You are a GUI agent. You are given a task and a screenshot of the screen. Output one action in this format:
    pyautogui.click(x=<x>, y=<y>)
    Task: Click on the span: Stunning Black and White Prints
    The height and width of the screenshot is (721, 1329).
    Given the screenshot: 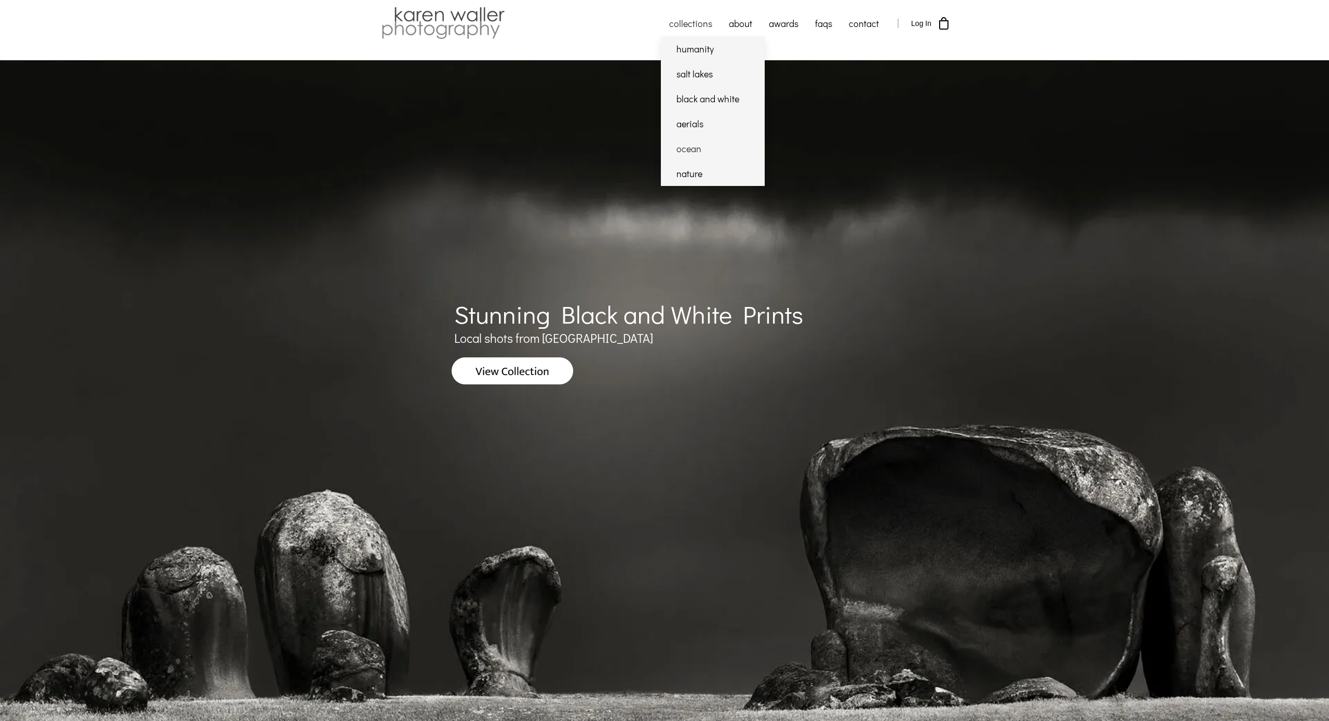 What is the action you would take?
    pyautogui.click(x=629, y=314)
    